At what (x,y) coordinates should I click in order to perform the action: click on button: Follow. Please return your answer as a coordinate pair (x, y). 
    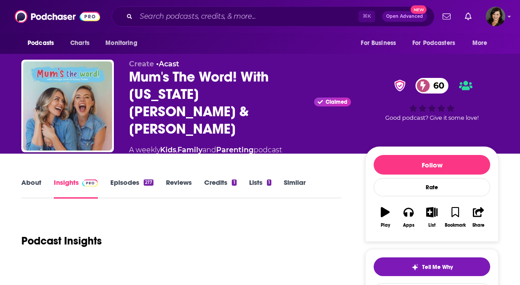
    Looking at the image, I should click on (432, 165).